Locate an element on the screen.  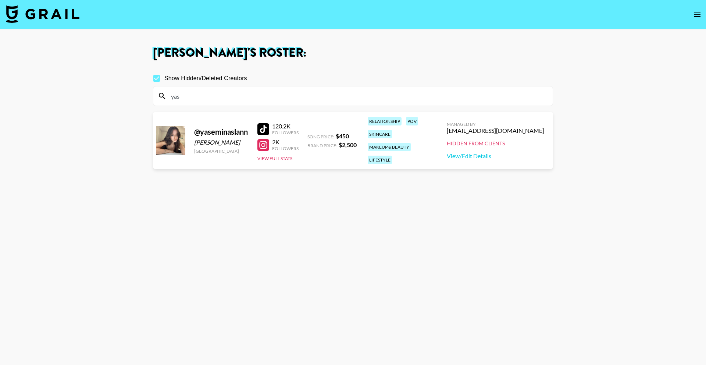
span: Brand Price: is located at coordinates (322, 145).